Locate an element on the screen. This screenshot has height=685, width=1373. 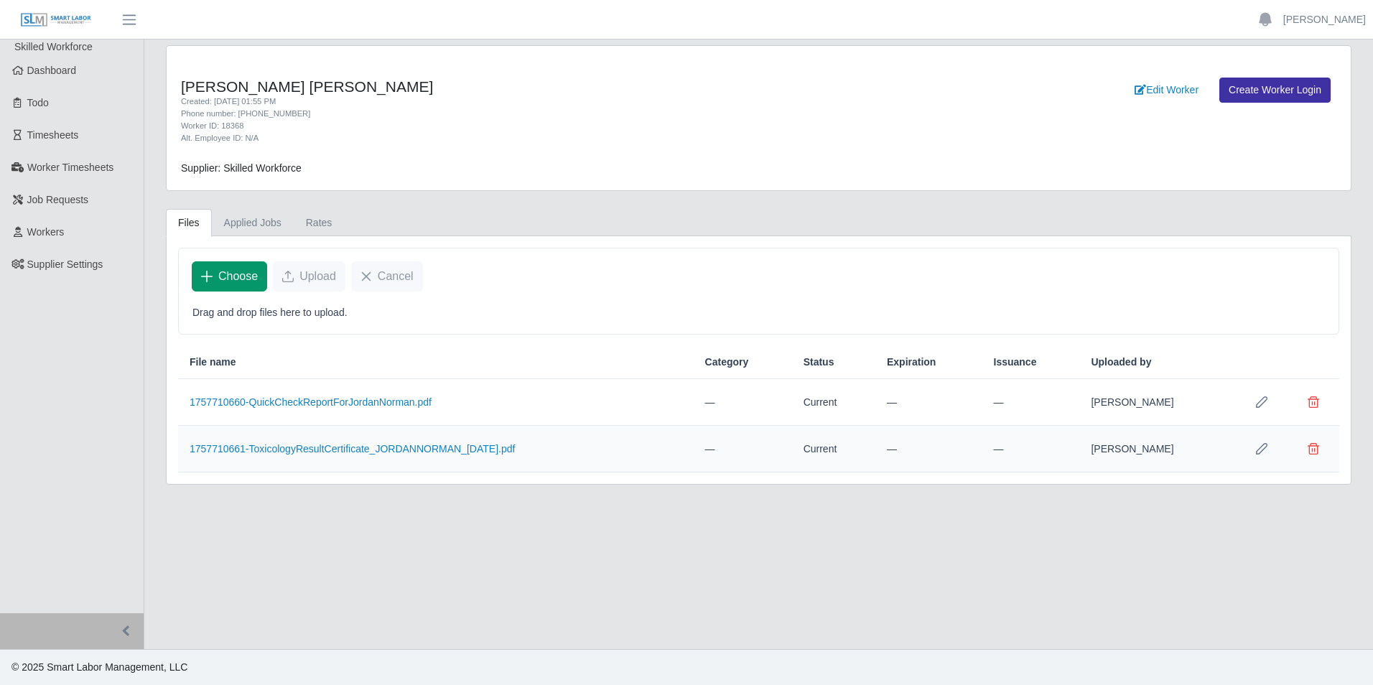
img: SLM Logo is located at coordinates (56, 20).